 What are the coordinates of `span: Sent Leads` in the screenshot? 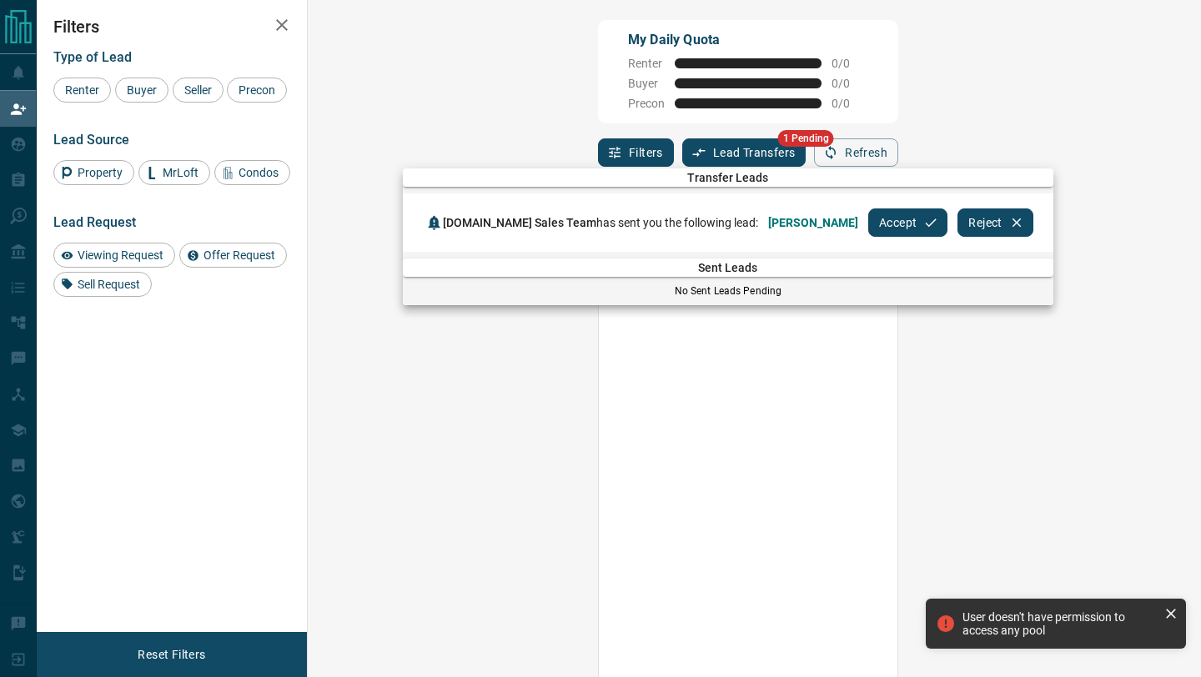 It's located at (728, 268).